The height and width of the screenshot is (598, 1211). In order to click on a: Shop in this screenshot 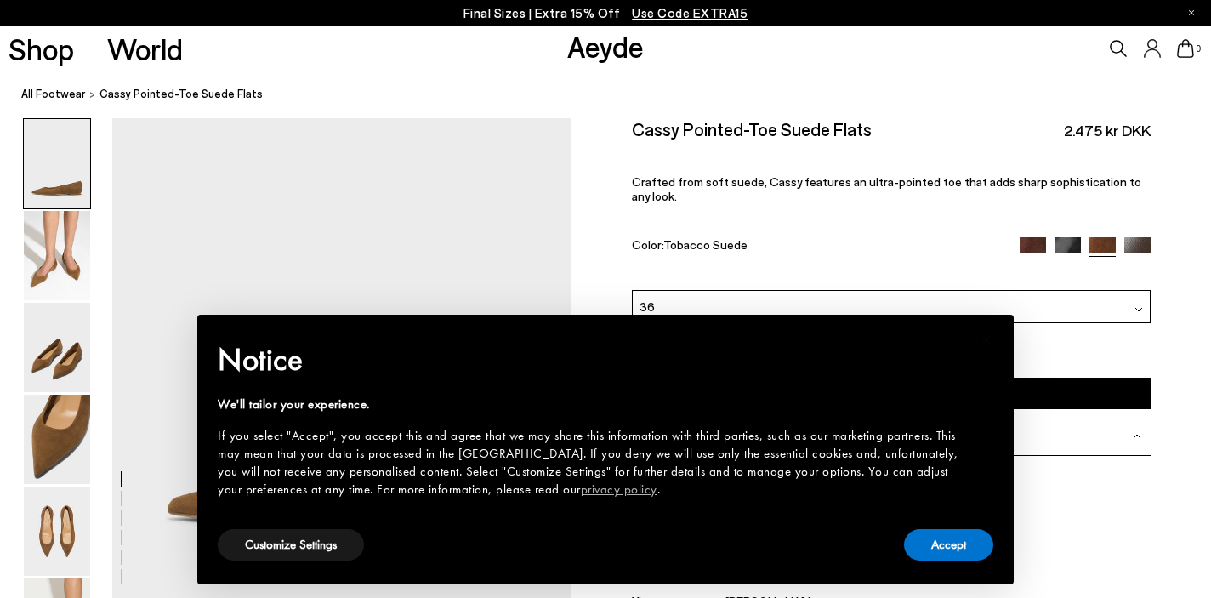, I will do `click(41, 48)`.